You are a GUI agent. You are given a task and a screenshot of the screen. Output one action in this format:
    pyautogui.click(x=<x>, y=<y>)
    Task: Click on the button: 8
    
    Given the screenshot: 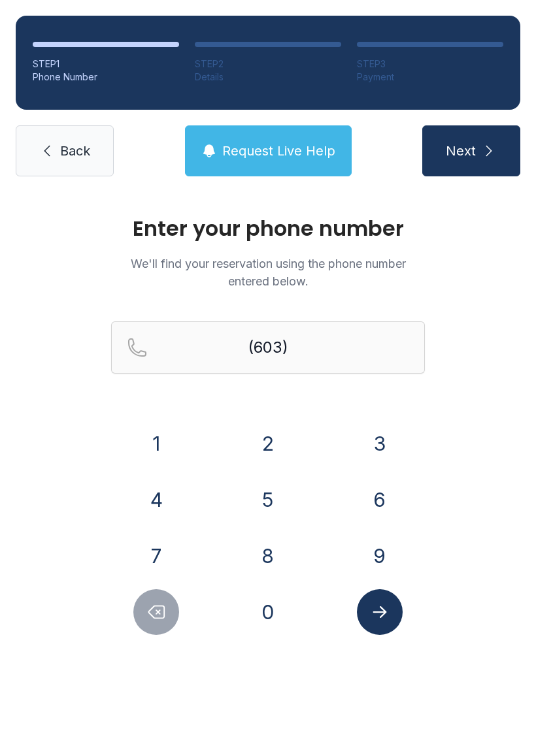 What is the action you would take?
    pyautogui.click(x=268, y=556)
    